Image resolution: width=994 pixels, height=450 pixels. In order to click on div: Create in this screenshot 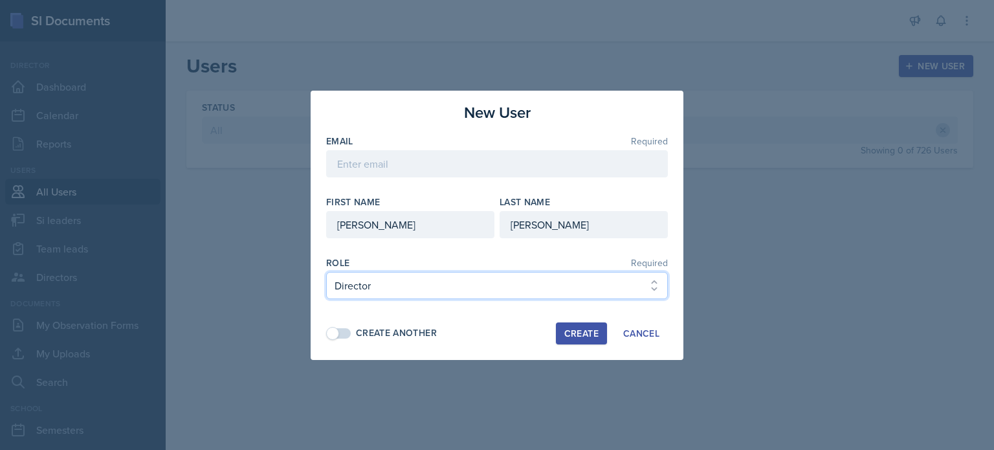, I will do `click(581, 333)`.